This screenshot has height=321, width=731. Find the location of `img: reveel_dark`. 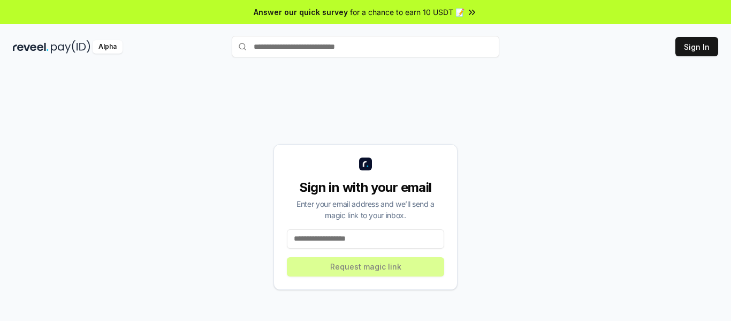

img: reveel_dark is located at coordinates (30, 47).